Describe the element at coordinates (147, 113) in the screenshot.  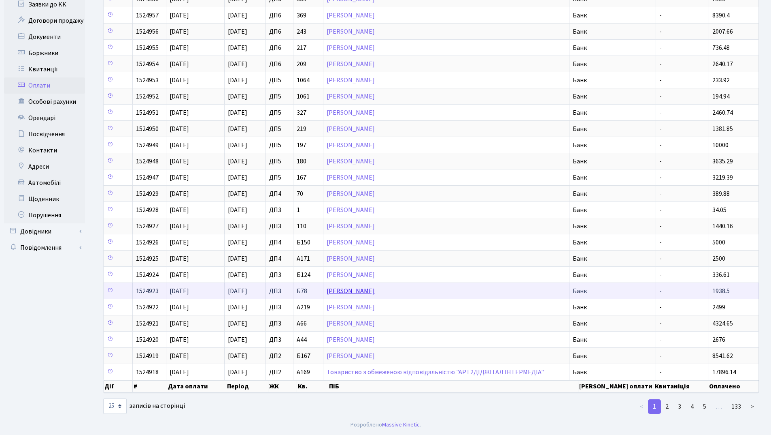
I see `span: 1524951` at that location.